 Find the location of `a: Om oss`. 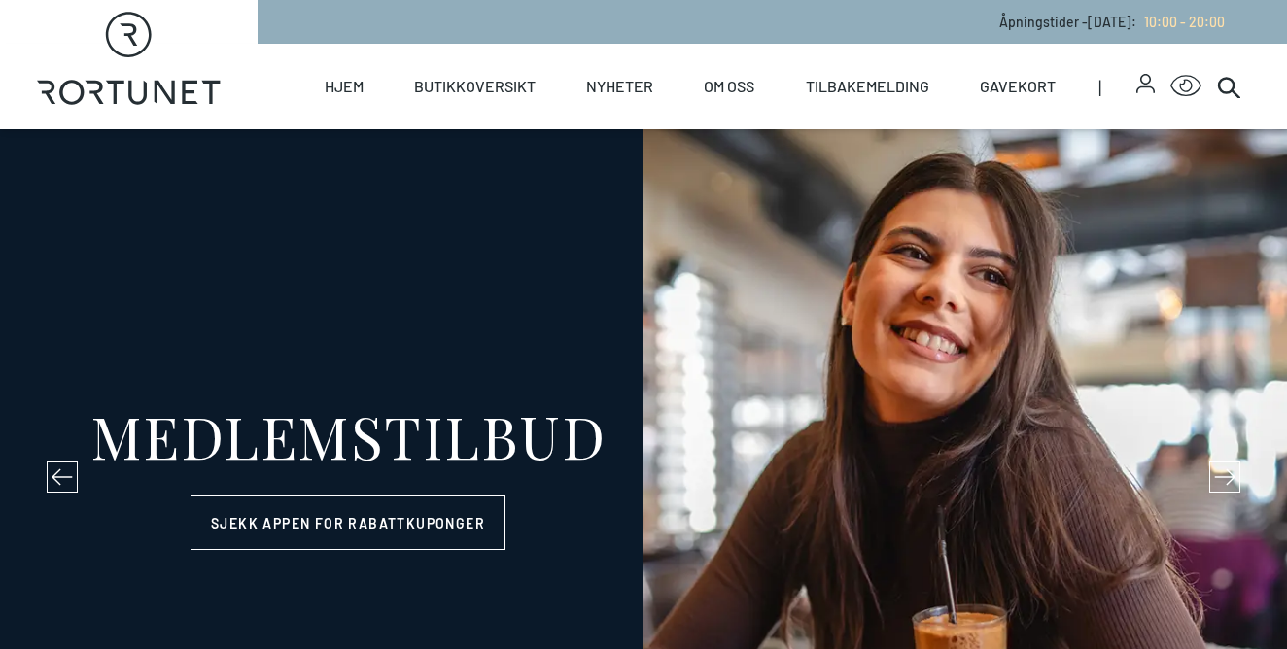

a: Om oss is located at coordinates (729, 87).